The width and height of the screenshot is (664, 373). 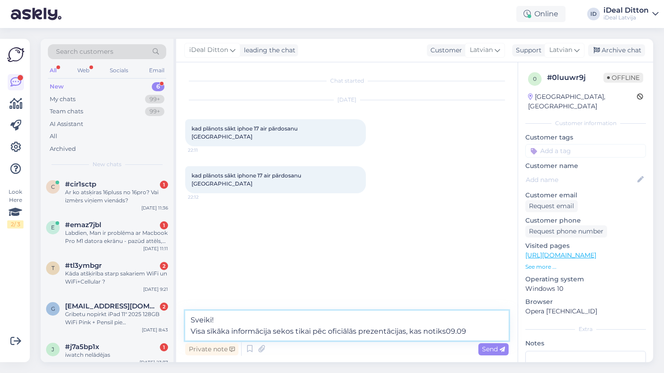 What do you see at coordinates (586, 137) in the screenshot?
I see `p: Customer tags` at bounding box center [586, 137].